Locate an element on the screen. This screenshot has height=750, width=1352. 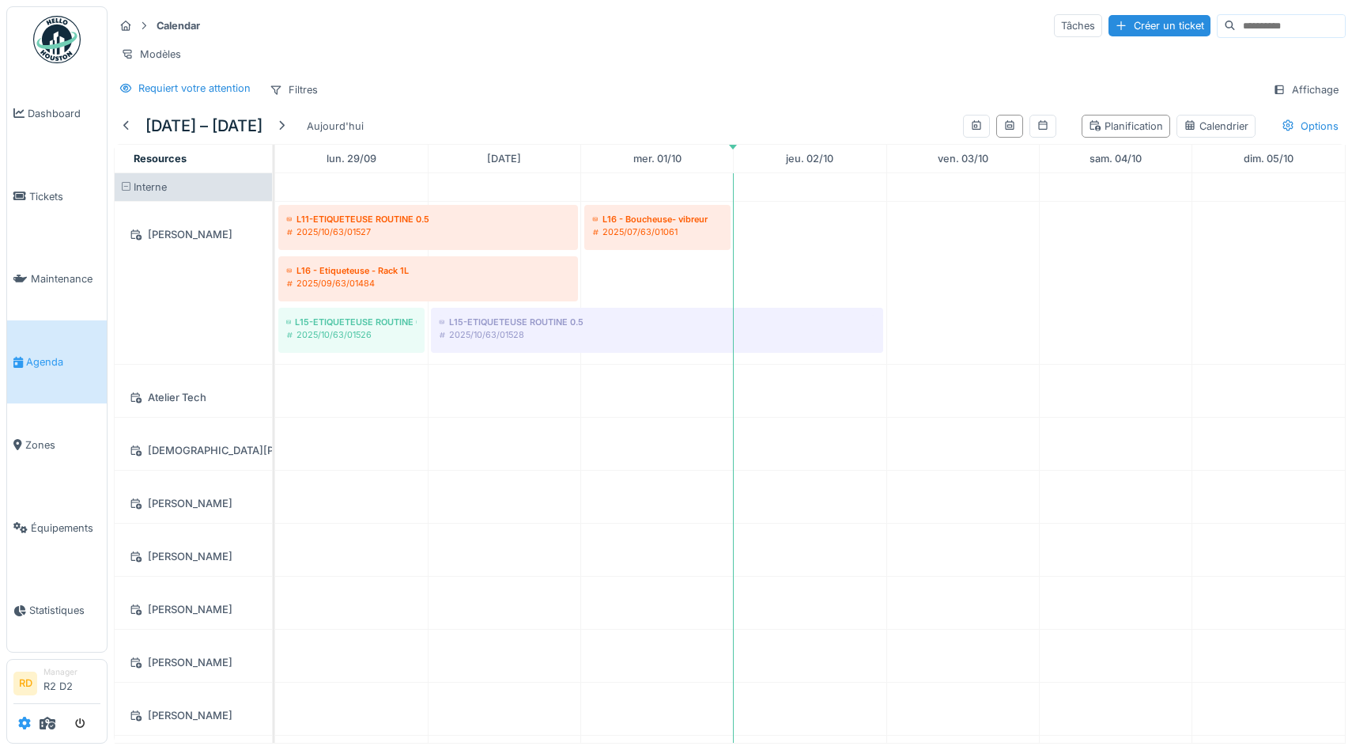
a: 5 octobre 2025 is located at coordinates (1268, 158).